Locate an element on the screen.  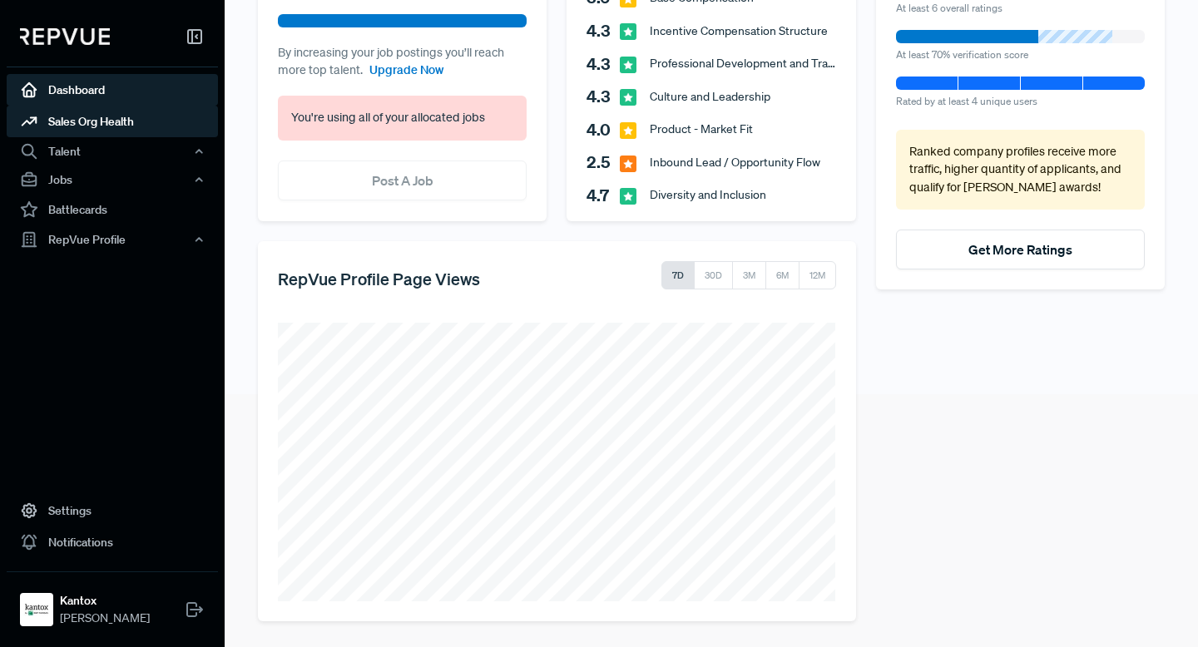
span: Culture and Leadership is located at coordinates (710, 96).